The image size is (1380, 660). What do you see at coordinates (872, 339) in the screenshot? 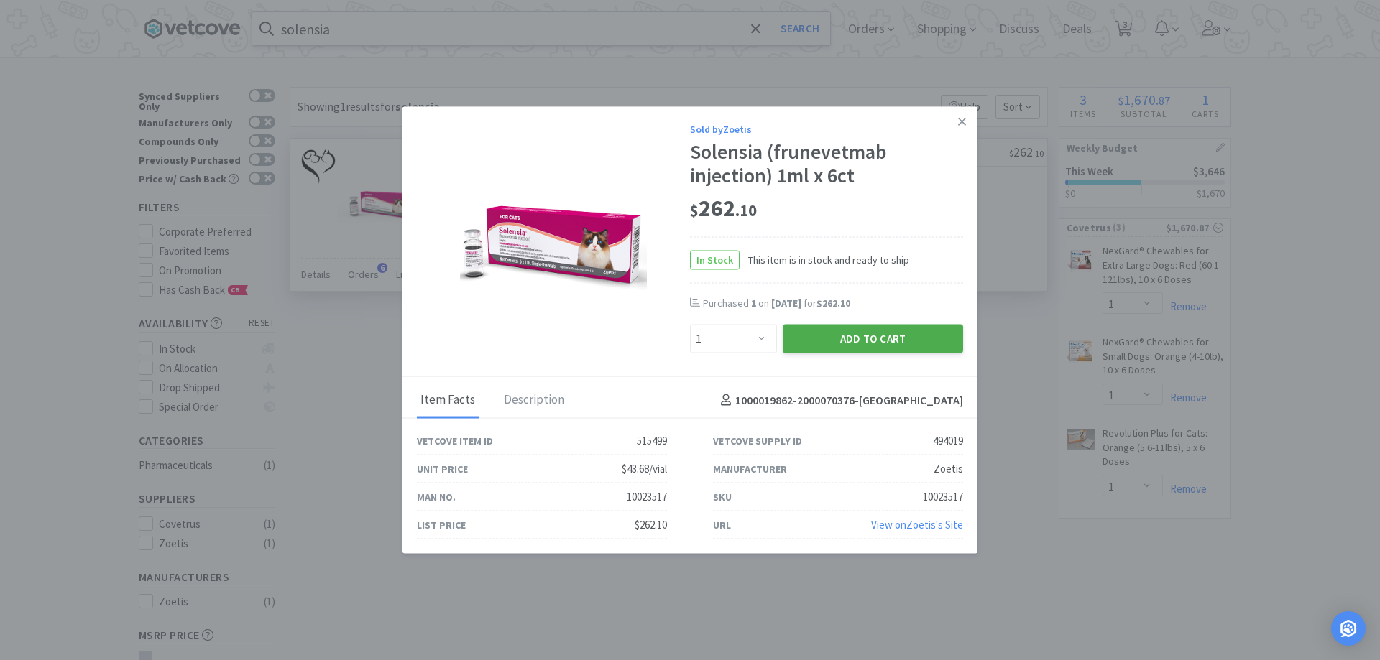
I see `button: Add to Cart` at bounding box center [872, 339].